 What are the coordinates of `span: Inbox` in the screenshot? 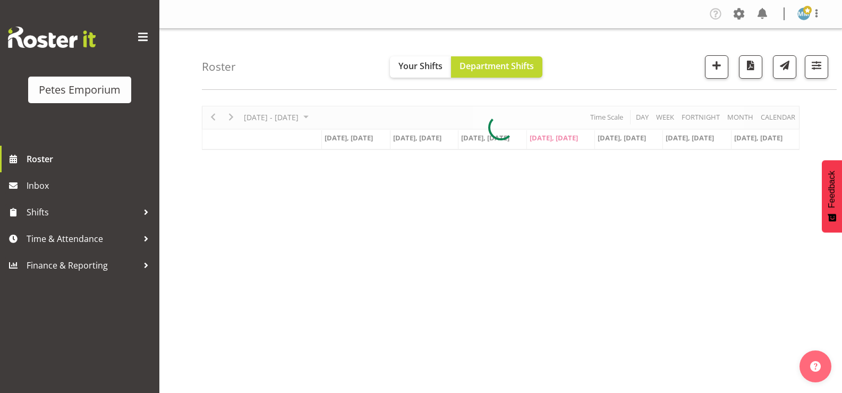 It's located at (90, 185).